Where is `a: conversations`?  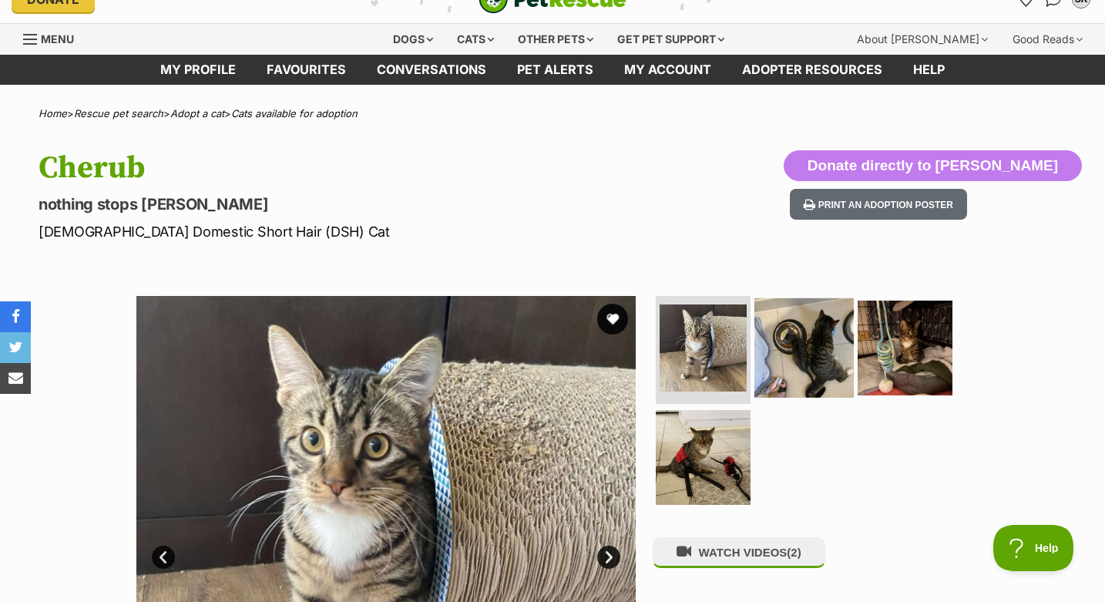
a: conversations is located at coordinates (432, 69).